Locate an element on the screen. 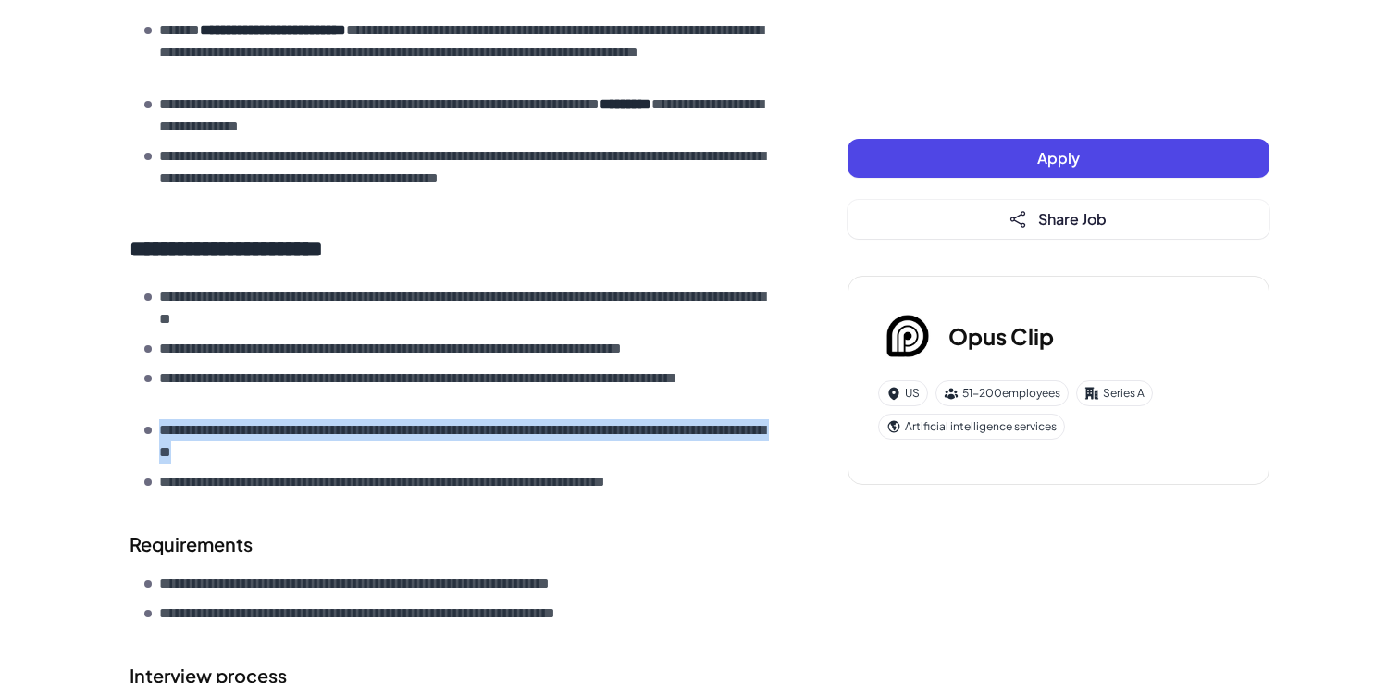 The height and width of the screenshot is (683, 1399). div: Series A is located at coordinates (1114, 393).